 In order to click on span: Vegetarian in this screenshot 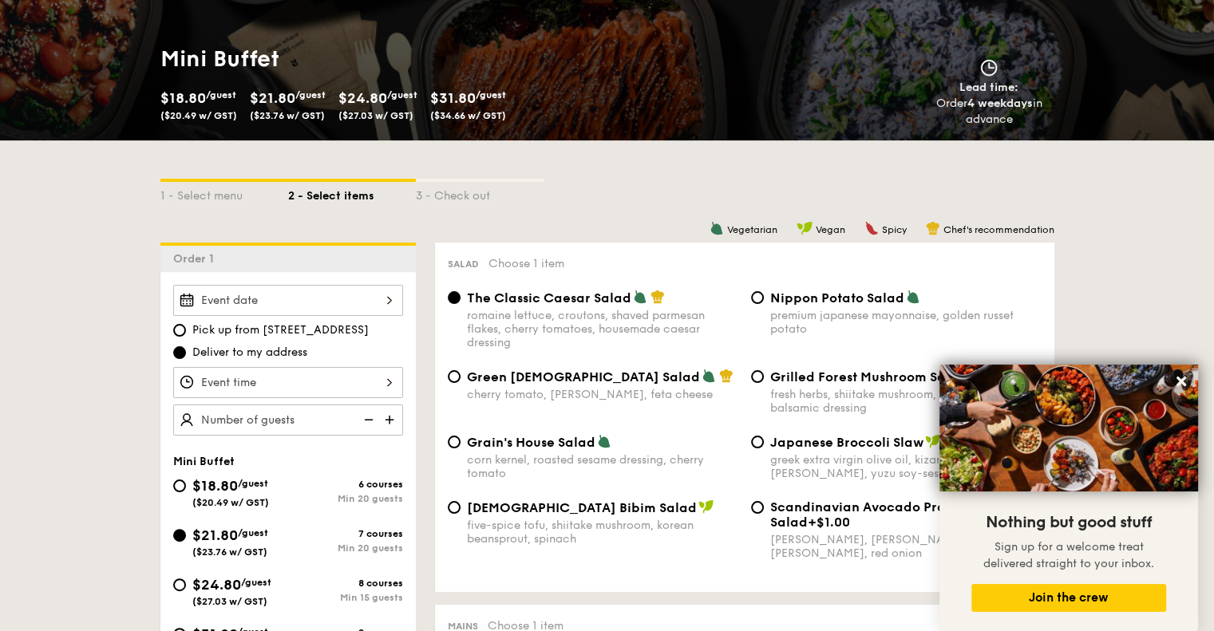, I will do `click(752, 230)`.